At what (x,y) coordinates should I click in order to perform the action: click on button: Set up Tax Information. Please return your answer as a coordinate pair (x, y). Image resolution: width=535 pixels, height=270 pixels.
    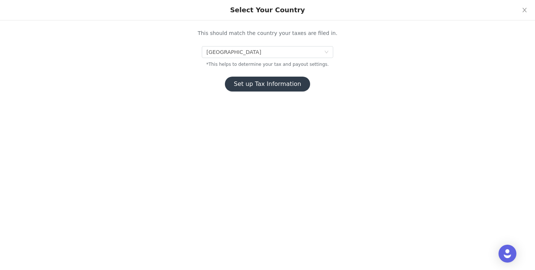
    Looking at the image, I should click on (267, 84).